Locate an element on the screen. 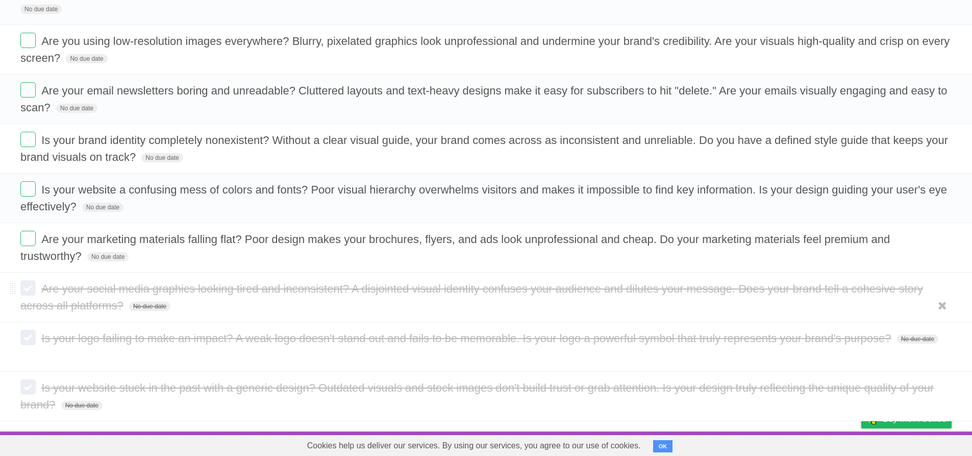 This screenshot has width=972, height=456. span: Is your brand identity completely nonexistent? Without a clear visual guide, your brand comes acr... is located at coordinates (484, 149).